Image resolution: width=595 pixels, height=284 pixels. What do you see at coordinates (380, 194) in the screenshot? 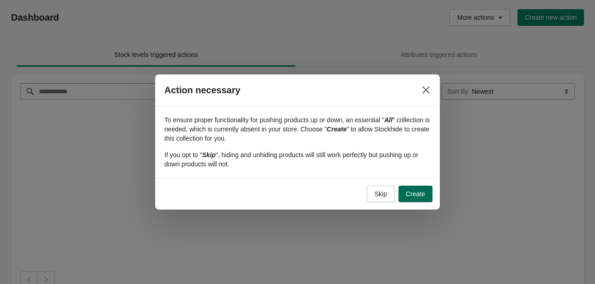
I see `button: Skip` at bounding box center [380, 194].